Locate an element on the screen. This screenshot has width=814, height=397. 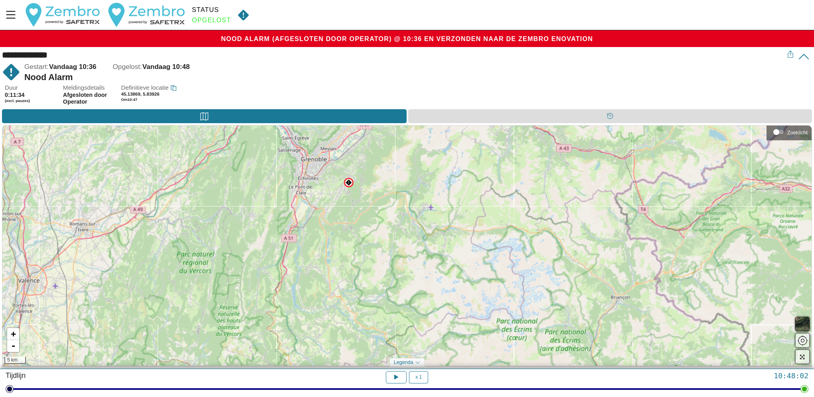
span: Nood Alarm (Afgesloten door Operator) @ 10:36 en verzonden naar de Zembro Enovation is located at coordinates (407, 39).